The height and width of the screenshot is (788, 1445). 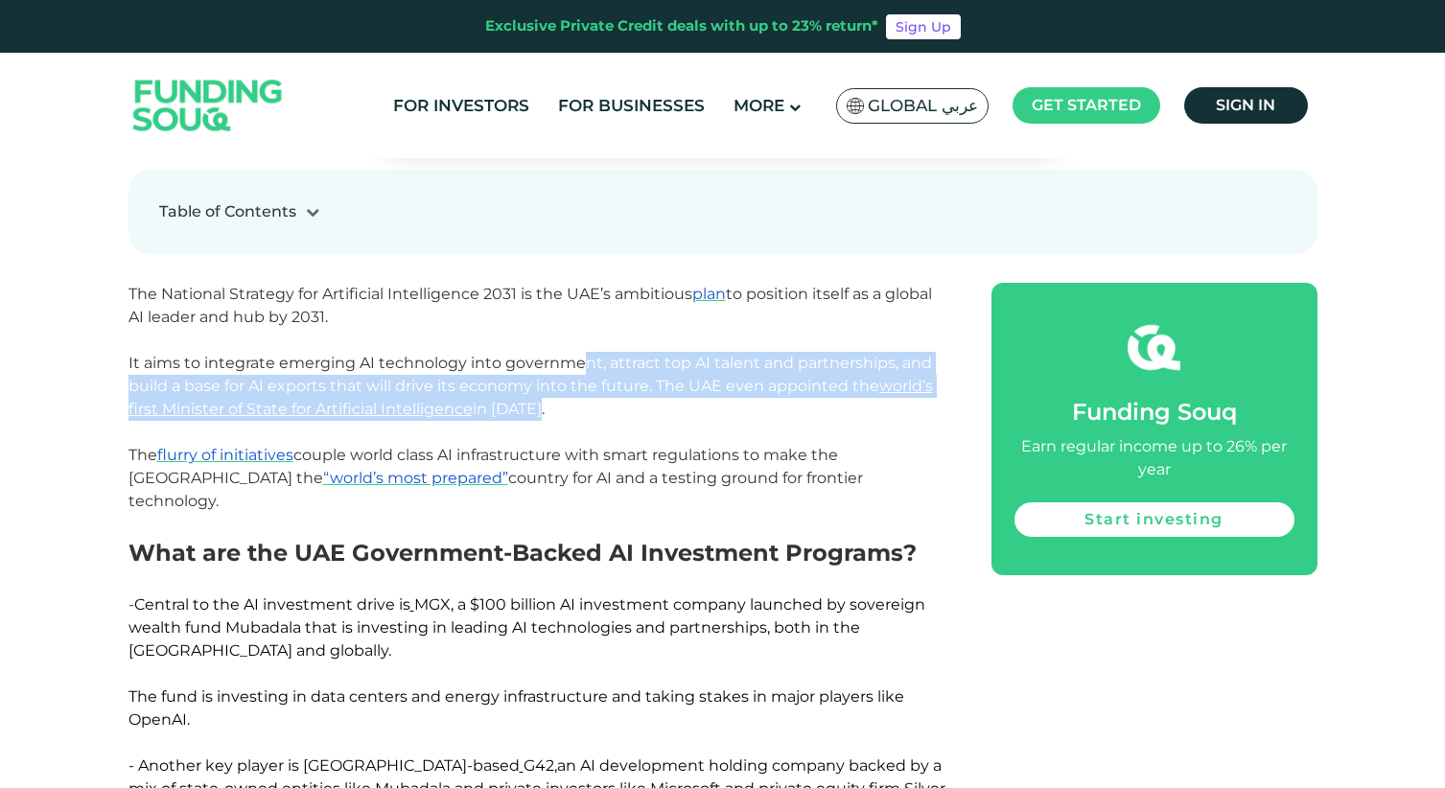 I want to click on img: fsicon, so click(x=1154, y=347).